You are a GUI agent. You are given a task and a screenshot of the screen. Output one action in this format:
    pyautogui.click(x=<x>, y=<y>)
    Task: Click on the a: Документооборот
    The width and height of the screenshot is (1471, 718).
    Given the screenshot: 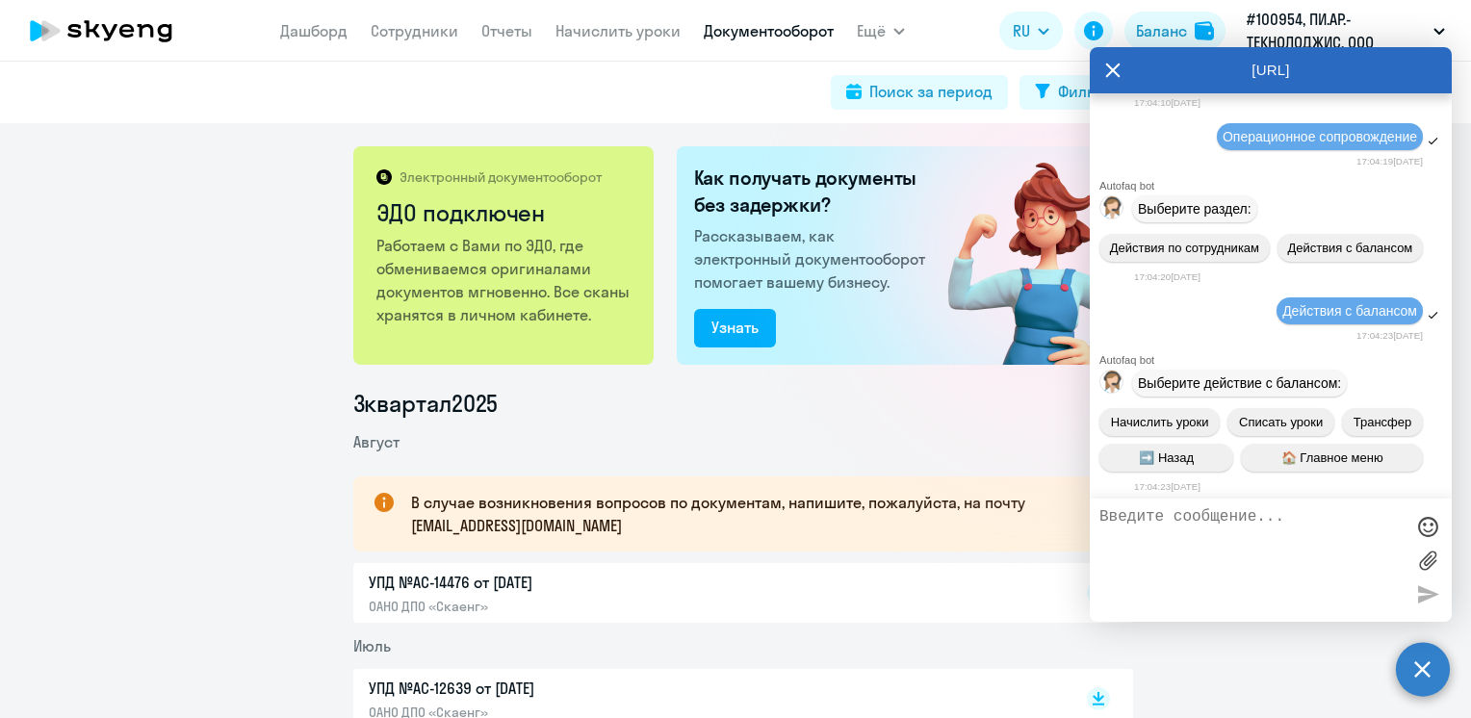 What is the action you would take?
    pyautogui.click(x=768, y=31)
    